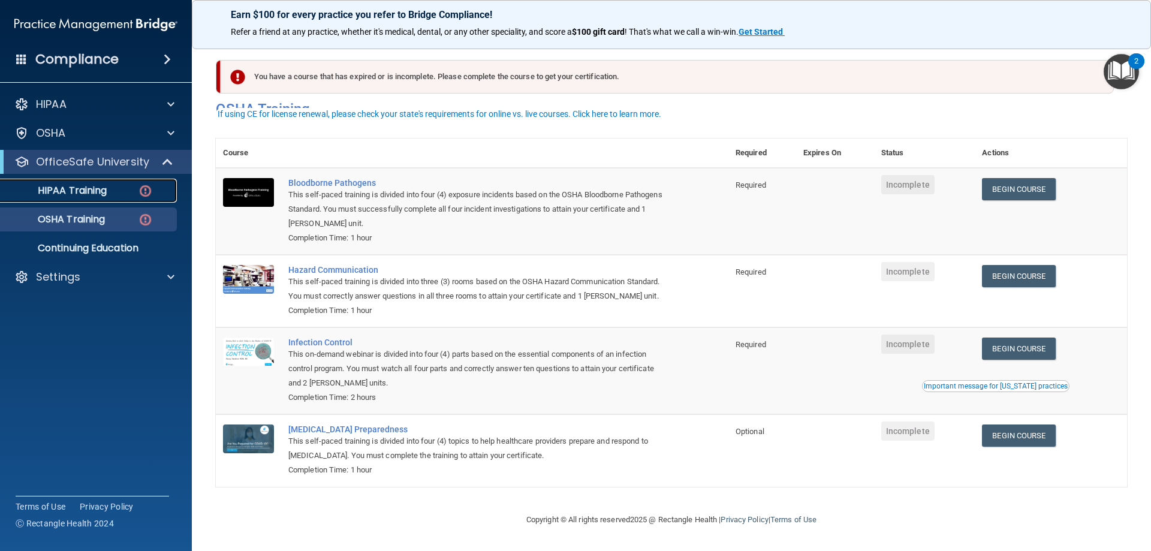 Image resolution: width=1151 pixels, height=551 pixels. I want to click on span: ! That's what we call a win-win., so click(682, 32).